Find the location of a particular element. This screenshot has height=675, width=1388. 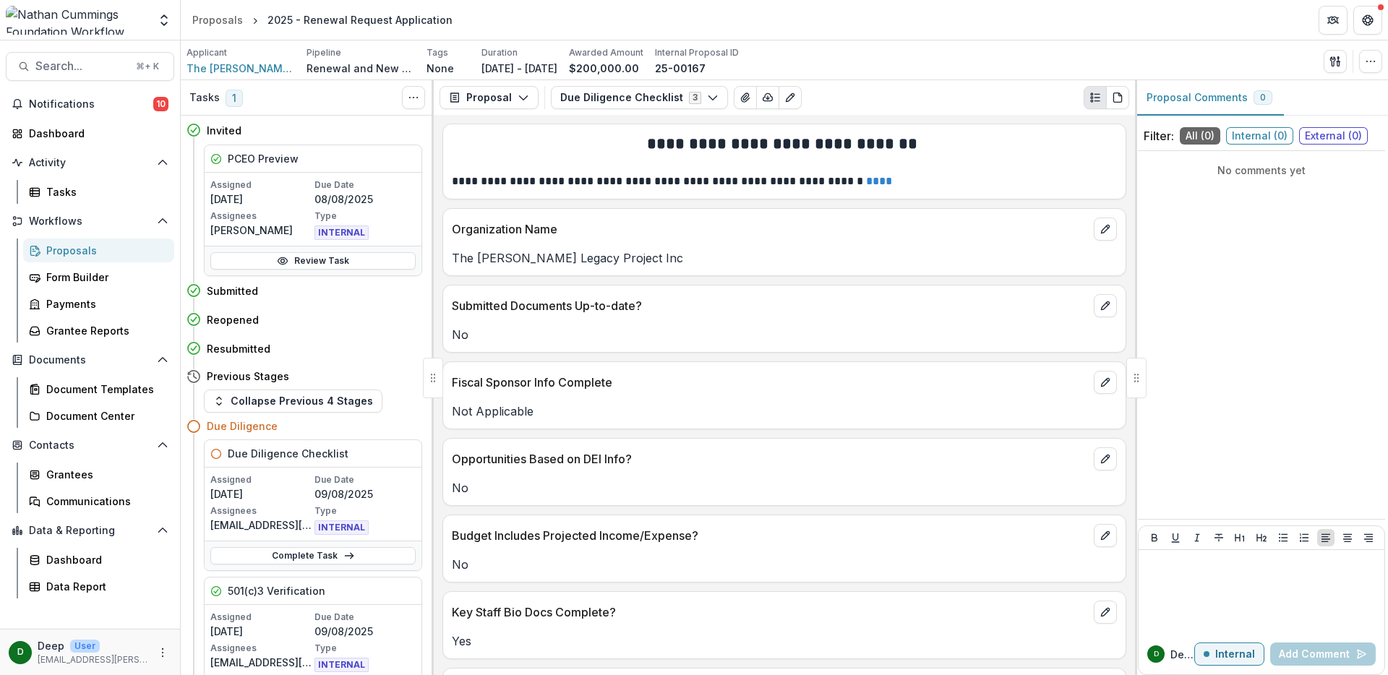

h4: Invited is located at coordinates (224, 130).